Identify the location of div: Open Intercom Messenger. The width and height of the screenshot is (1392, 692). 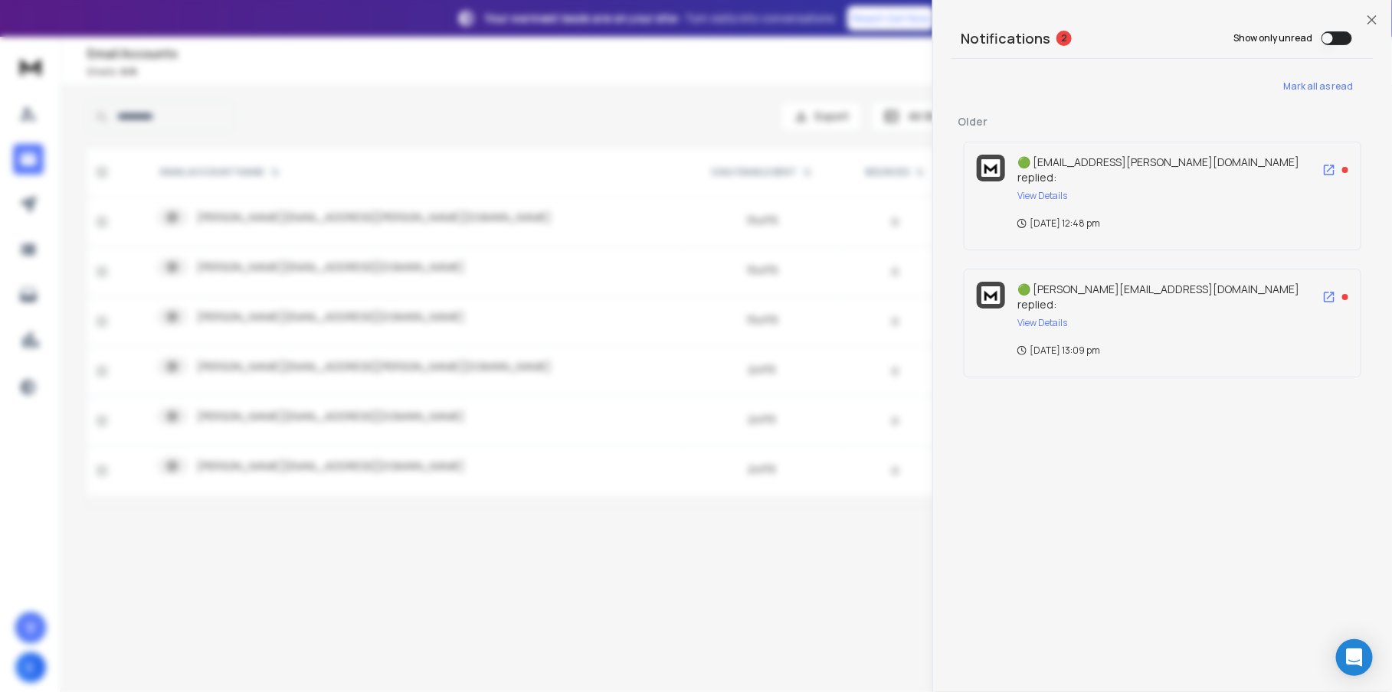
(1354, 658).